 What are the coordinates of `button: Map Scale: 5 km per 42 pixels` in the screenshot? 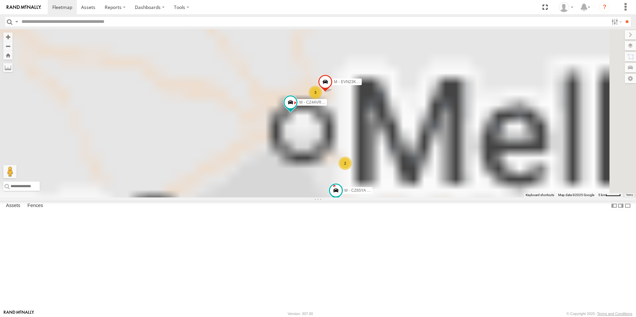 It's located at (609, 195).